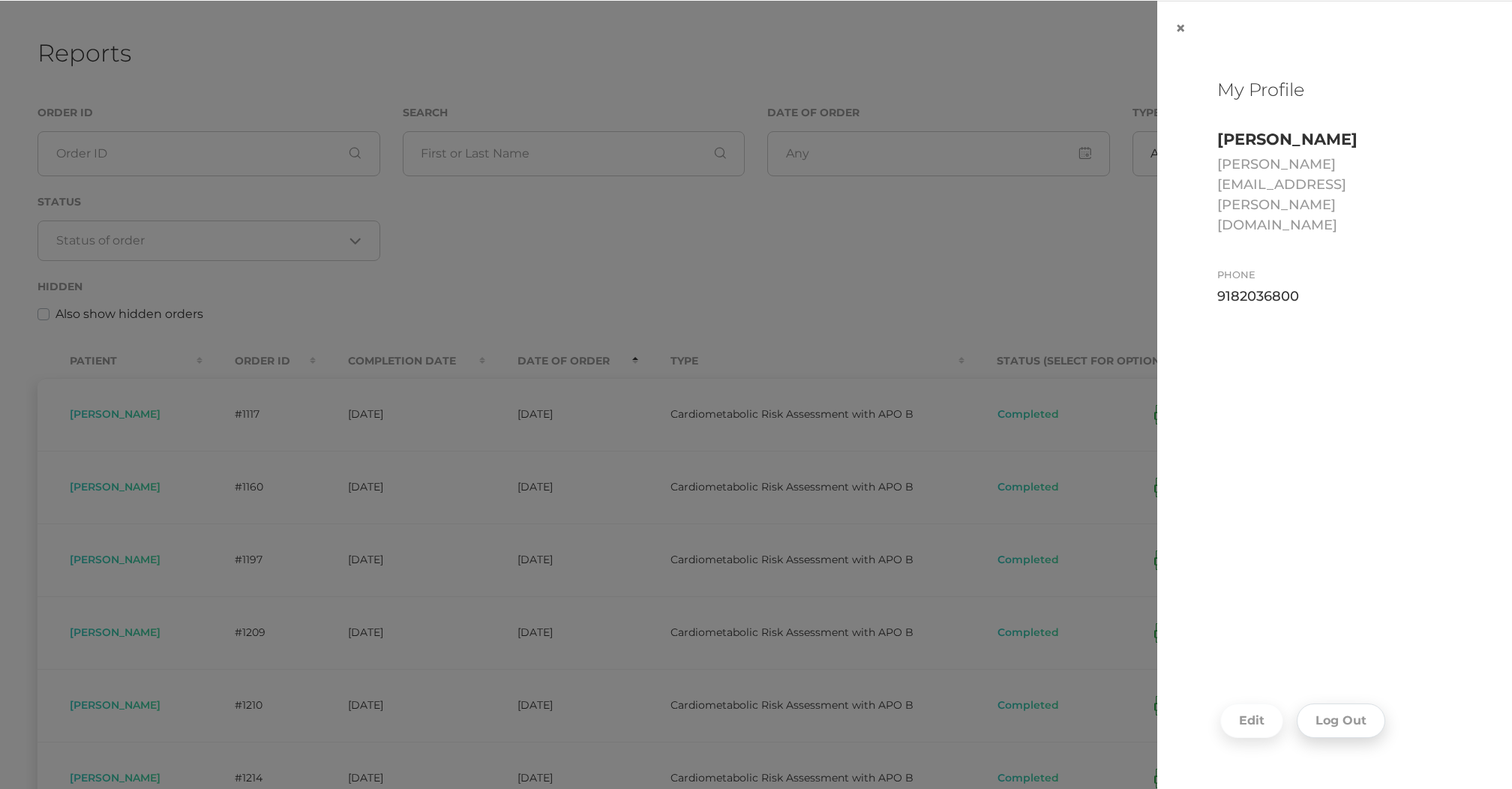 The image size is (1512, 789). I want to click on div: 9182036800, so click(1334, 296).